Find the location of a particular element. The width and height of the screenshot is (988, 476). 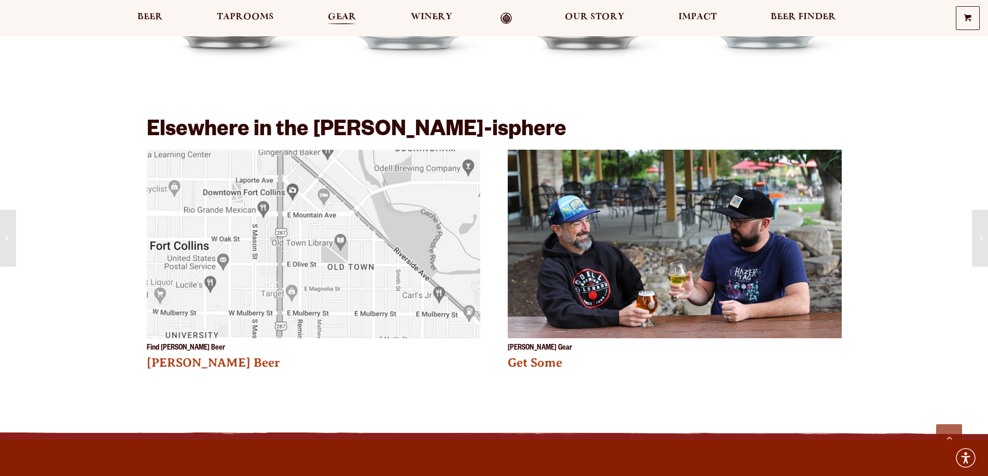

a: Odell Home is located at coordinates (506, 18).